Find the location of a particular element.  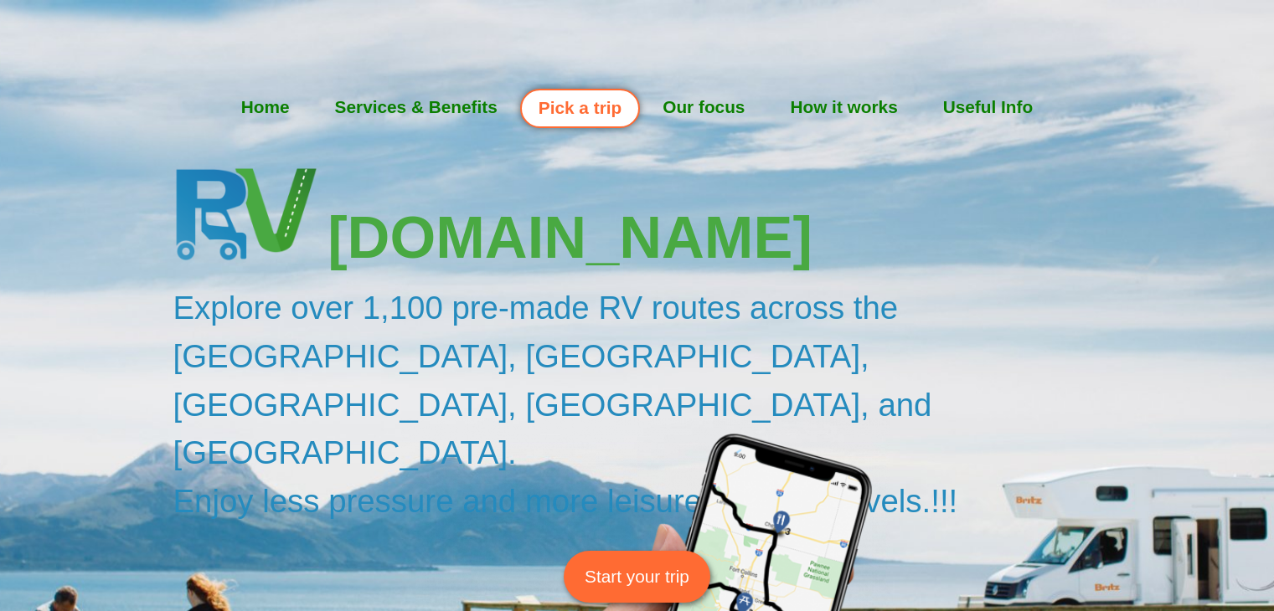

a: Start your trip is located at coordinates (636, 576).